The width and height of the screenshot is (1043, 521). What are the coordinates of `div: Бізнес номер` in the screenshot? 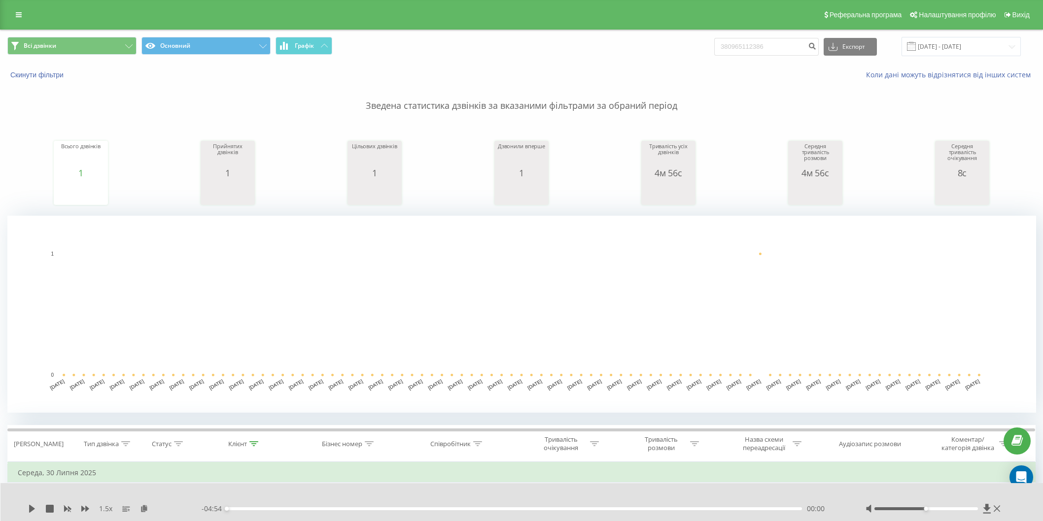 It's located at (342, 444).